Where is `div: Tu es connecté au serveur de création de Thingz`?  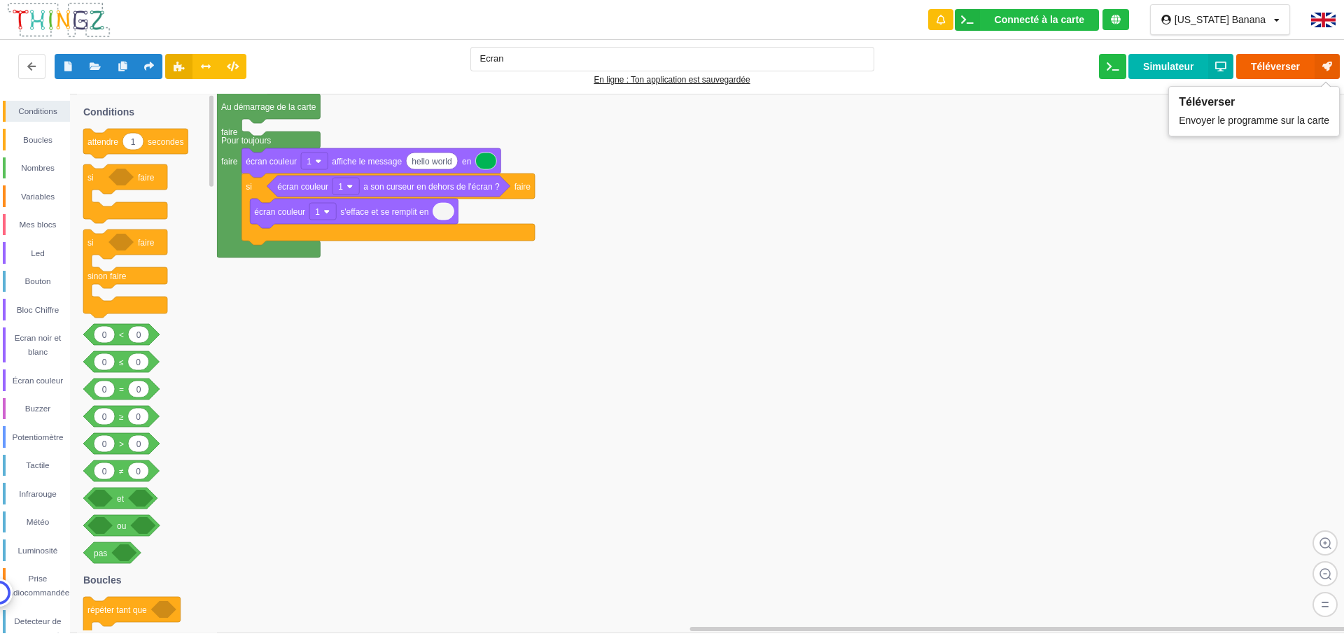 div: Tu es connecté au serveur de création de Thingz is located at coordinates (1115, 20).